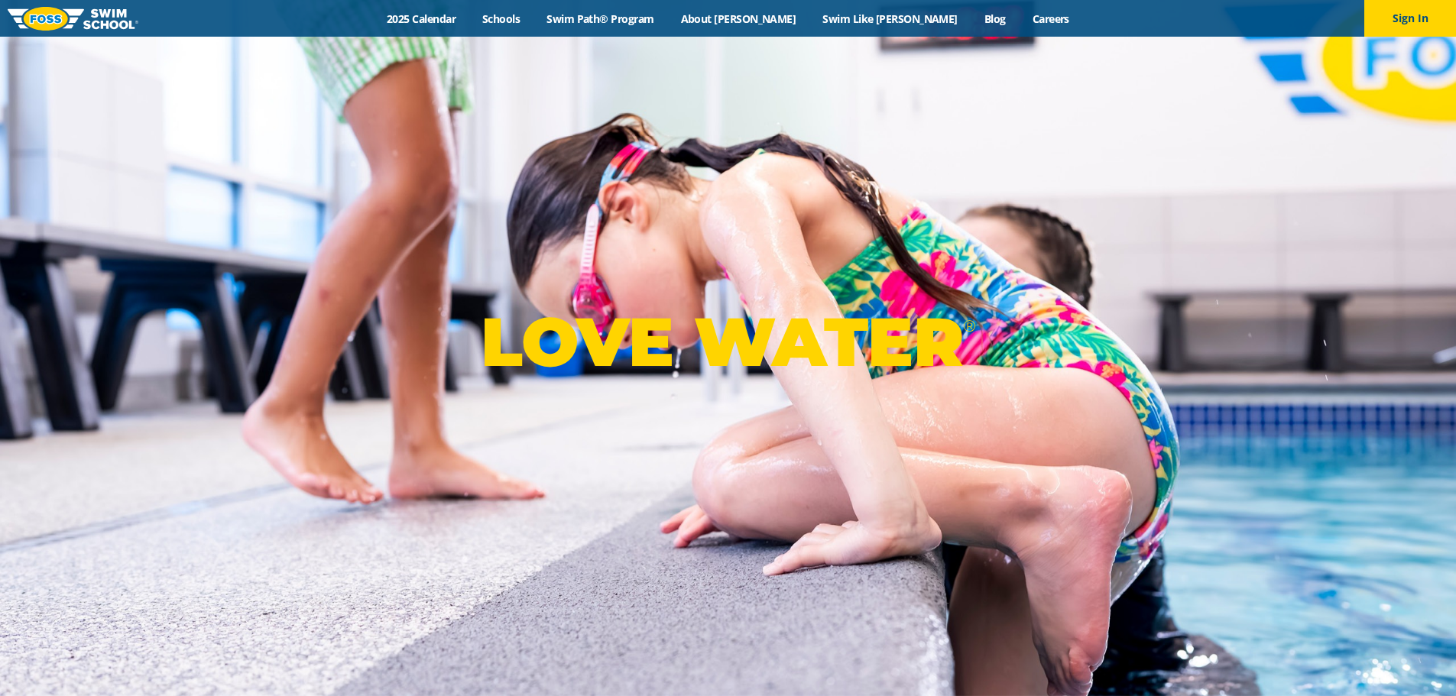  I want to click on a: Careers, so click(1050, 18).